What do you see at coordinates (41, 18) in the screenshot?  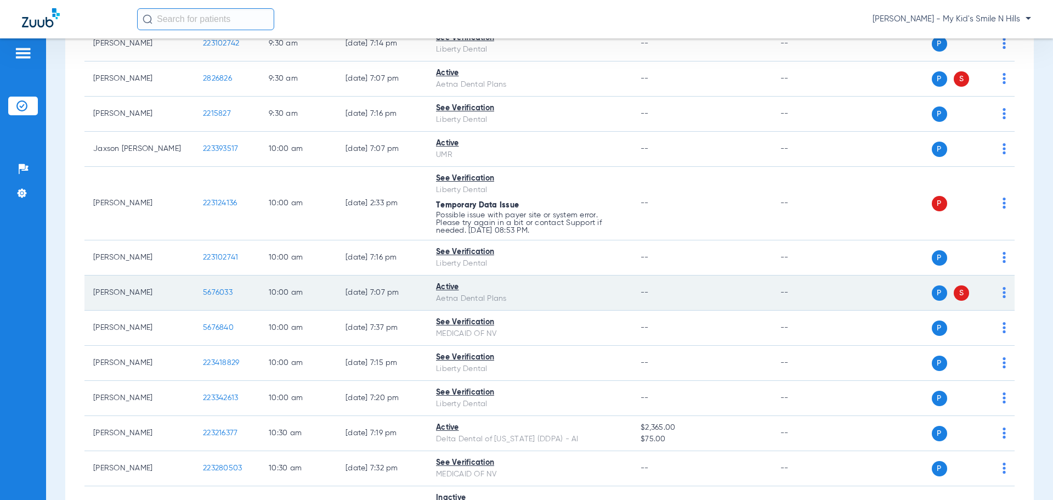 I see `img: Zuub Logo` at bounding box center [41, 18].